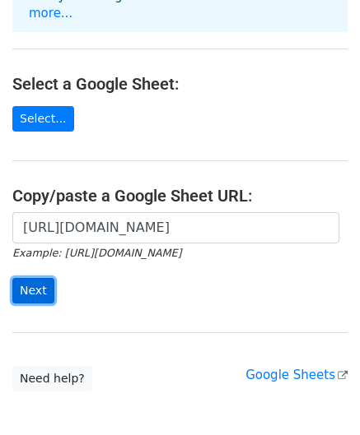 This screenshot has height=435, width=360. Describe the element at coordinates (175, 228) in the screenshot. I see `input: Paste your Google Sheet URL here` at that location.